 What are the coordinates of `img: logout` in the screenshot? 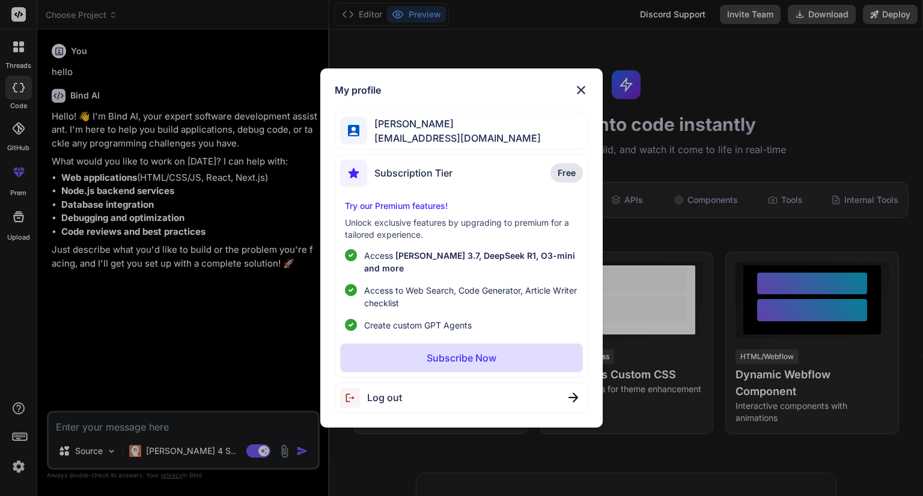 It's located at (353, 398).